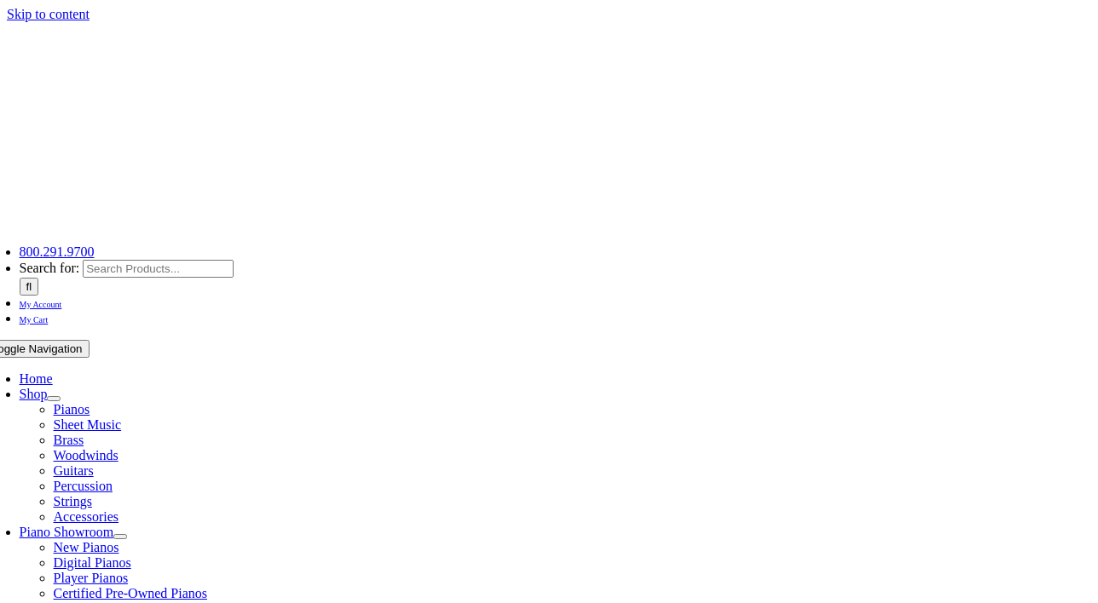  What do you see at coordinates (83, 486) in the screenshot?
I see `a: Percussion` at bounding box center [83, 486].